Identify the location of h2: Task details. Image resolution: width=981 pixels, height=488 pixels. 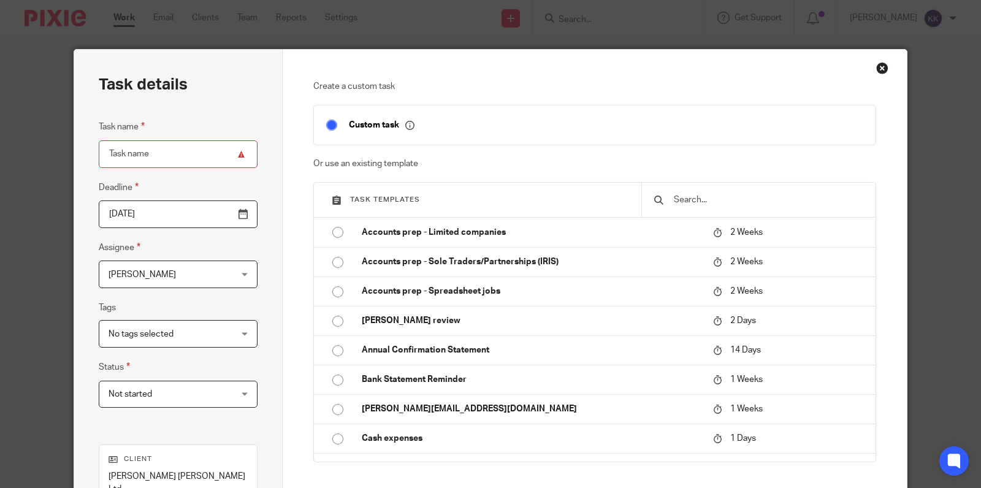
(143, 85).